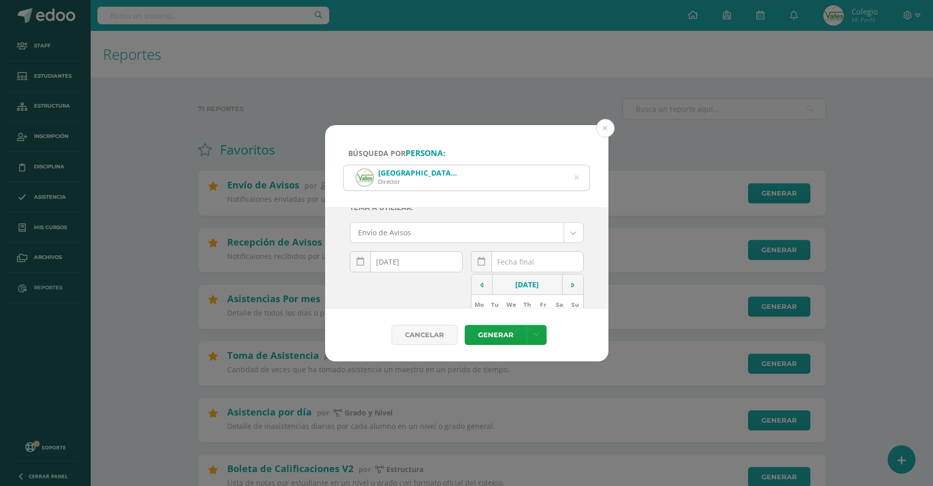 Image resolution: width=933 pixels, height=486 pixels. Describe the element at coordinates (365, 178) in the screenshot. I see `img: 6662caab5368120307d9ba51037d29bc.png` at that location.